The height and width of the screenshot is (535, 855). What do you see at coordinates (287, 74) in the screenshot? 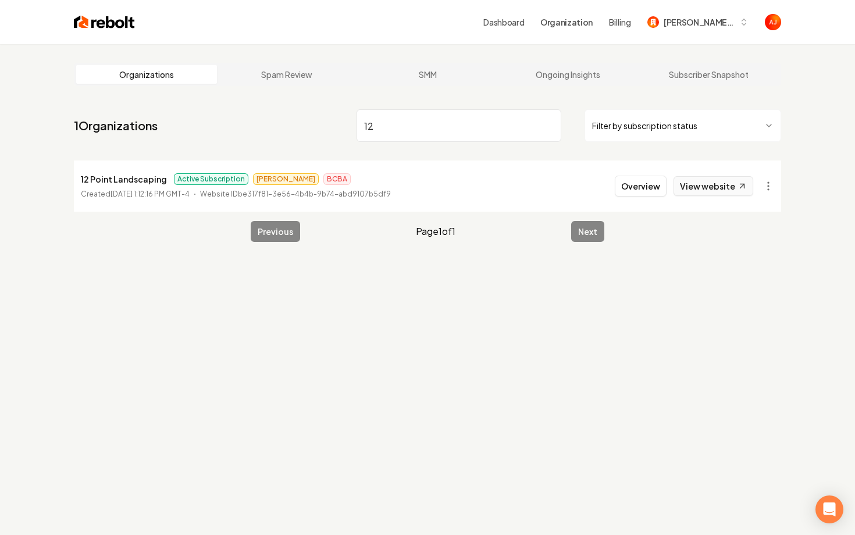
I see `a: Spam Review` at bounding box center [287, 74].